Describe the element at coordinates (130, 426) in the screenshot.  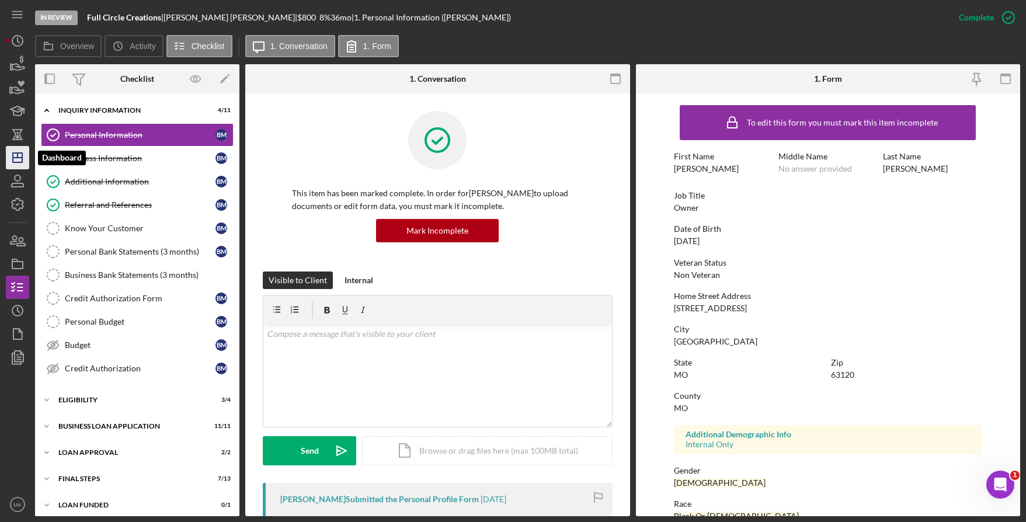
I see `div: BUSINESS LOAN APPLICATION` at that location.